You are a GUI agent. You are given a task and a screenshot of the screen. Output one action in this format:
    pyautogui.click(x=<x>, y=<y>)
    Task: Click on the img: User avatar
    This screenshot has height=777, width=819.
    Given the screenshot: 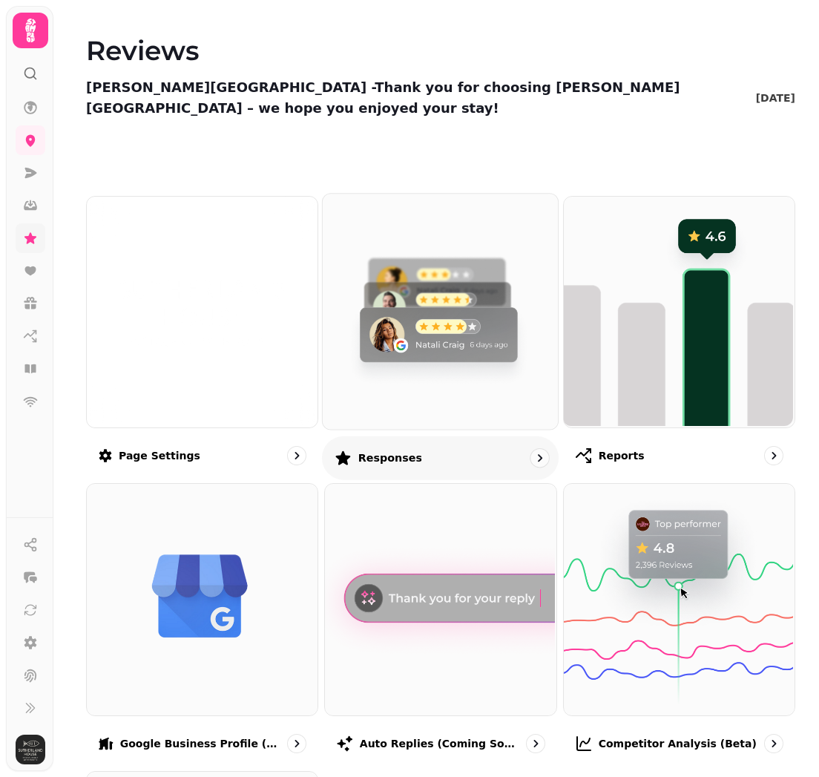 What is the action you would take?
    pyautogui.click(x=30, y=750)
    